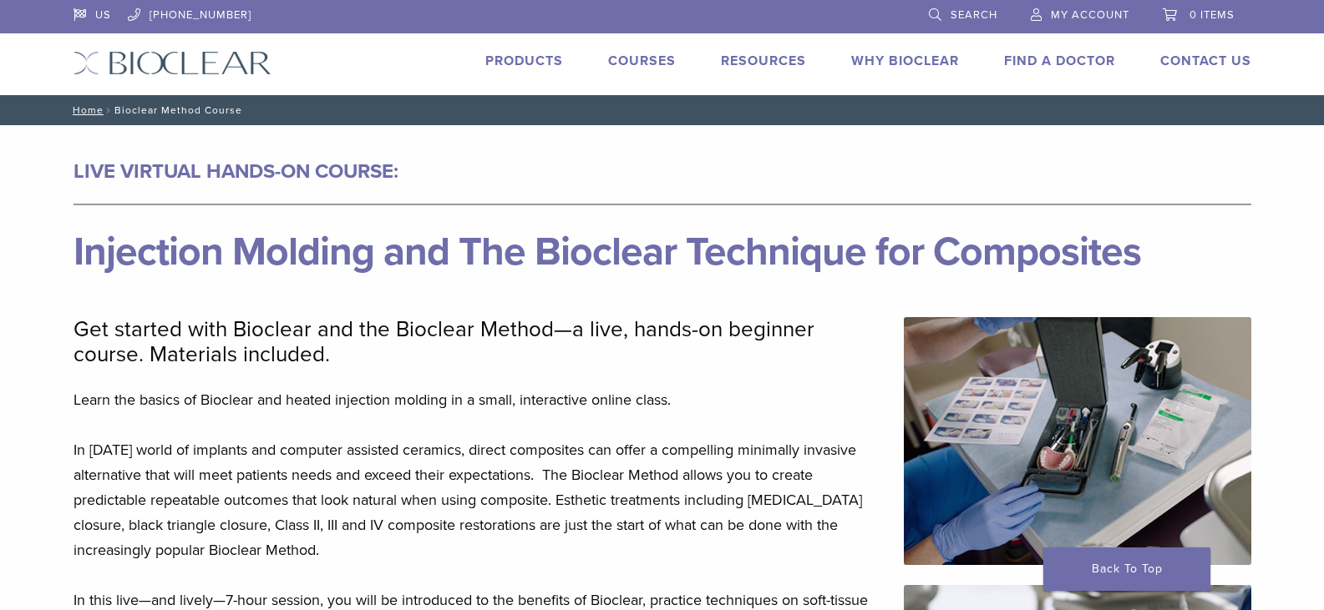 This screenshot has height=610, width=1324. Describe the element at coordinates (524, 61) in the screenshot. I see `a: Products` at that location.